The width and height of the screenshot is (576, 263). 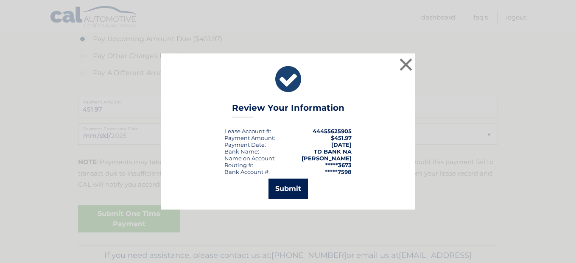 What do you see at coordinates (288, 110) in the screenshot?
I see `h3: Review Your Information` at bounding box center [288, 110].